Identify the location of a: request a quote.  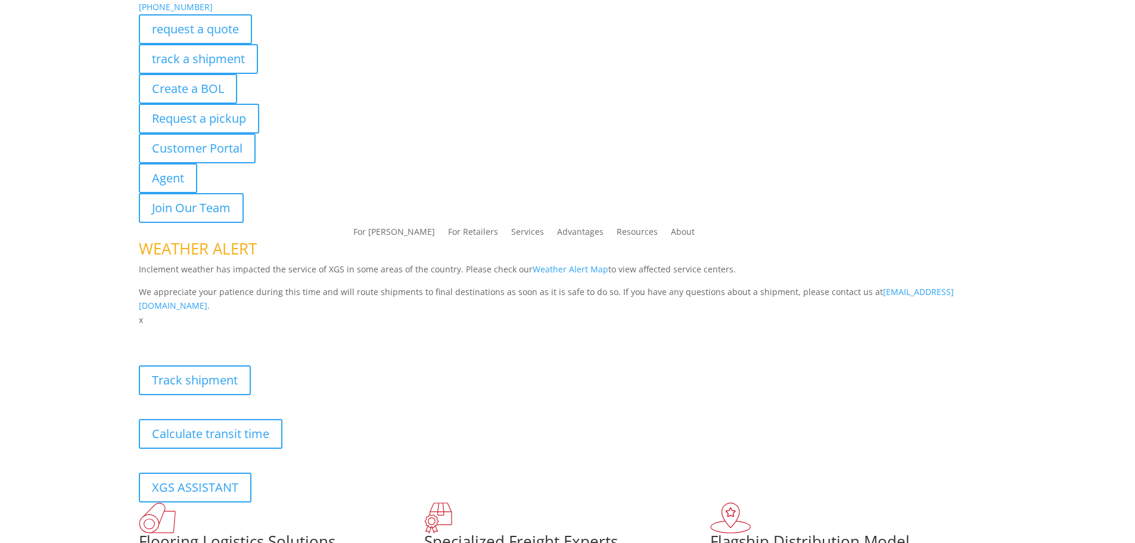
(195, 29).